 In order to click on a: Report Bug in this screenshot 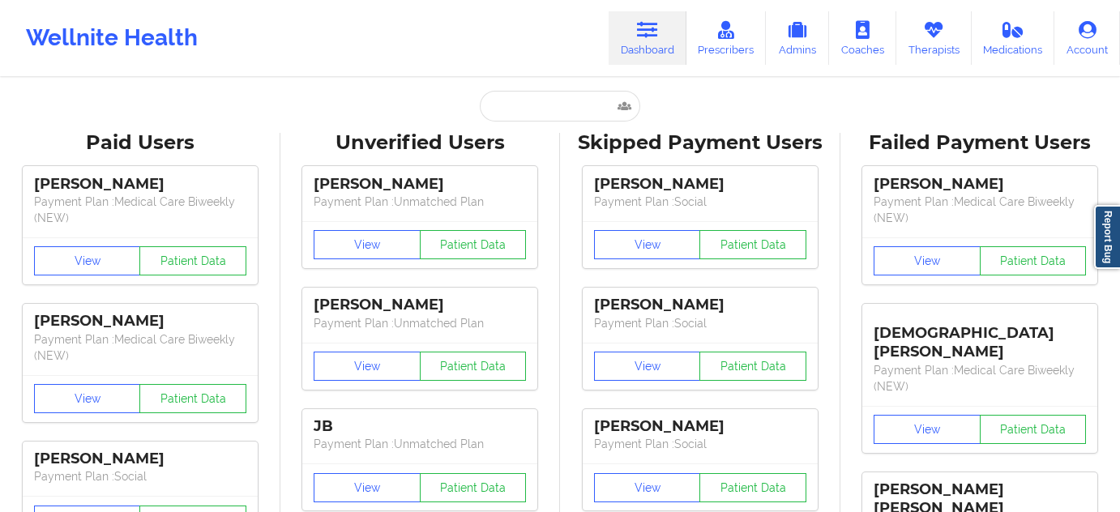, I will do `click(1107, 237)`.